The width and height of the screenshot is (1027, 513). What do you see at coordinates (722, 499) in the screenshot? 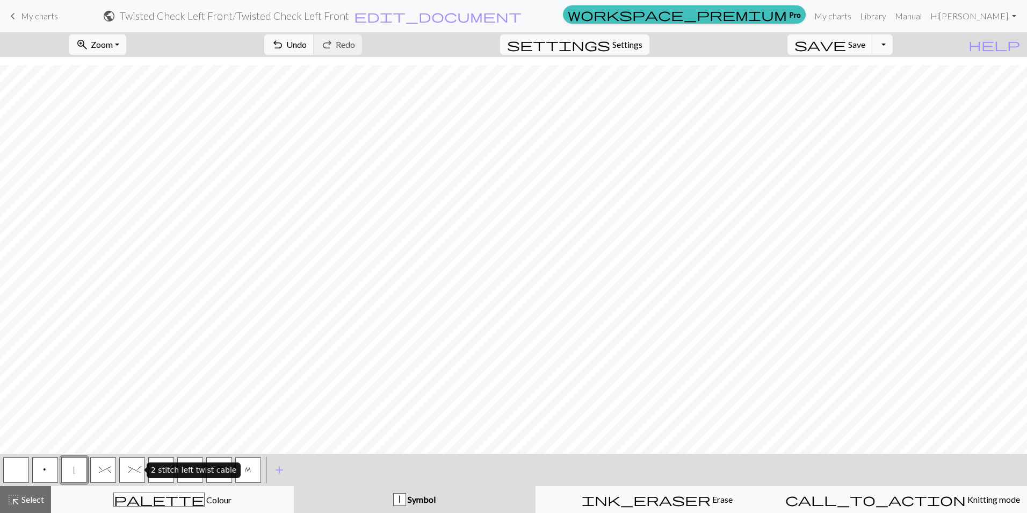
I see `span: Erase` at bounding box center [722, 499].